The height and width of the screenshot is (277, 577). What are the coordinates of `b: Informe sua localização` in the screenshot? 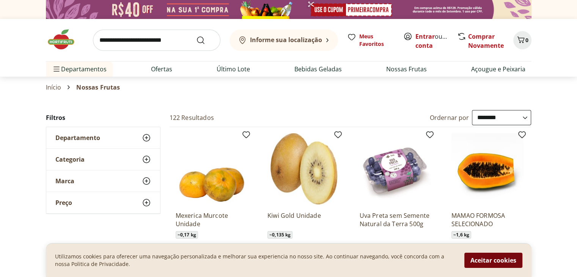 It's located at (286, 40).